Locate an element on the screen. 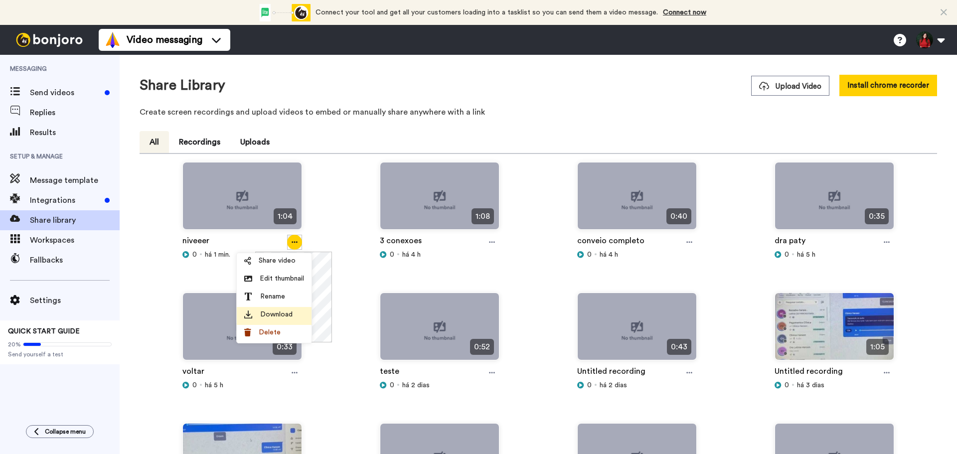 The width and height of the screenshot is (957, 454). span: QUICK START GUIDE is located at coordinates (44, 332).